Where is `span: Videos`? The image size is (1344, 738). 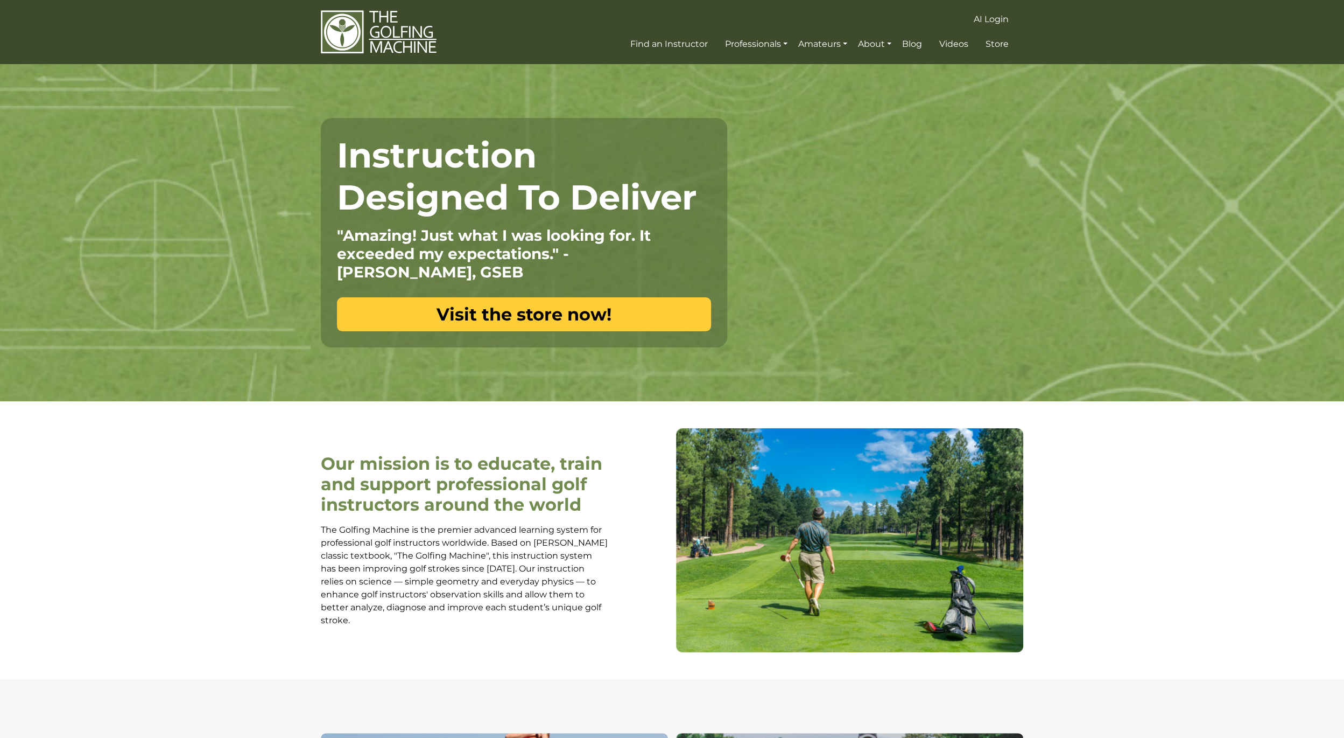
span: Videos is located at coordinates (954, 44).